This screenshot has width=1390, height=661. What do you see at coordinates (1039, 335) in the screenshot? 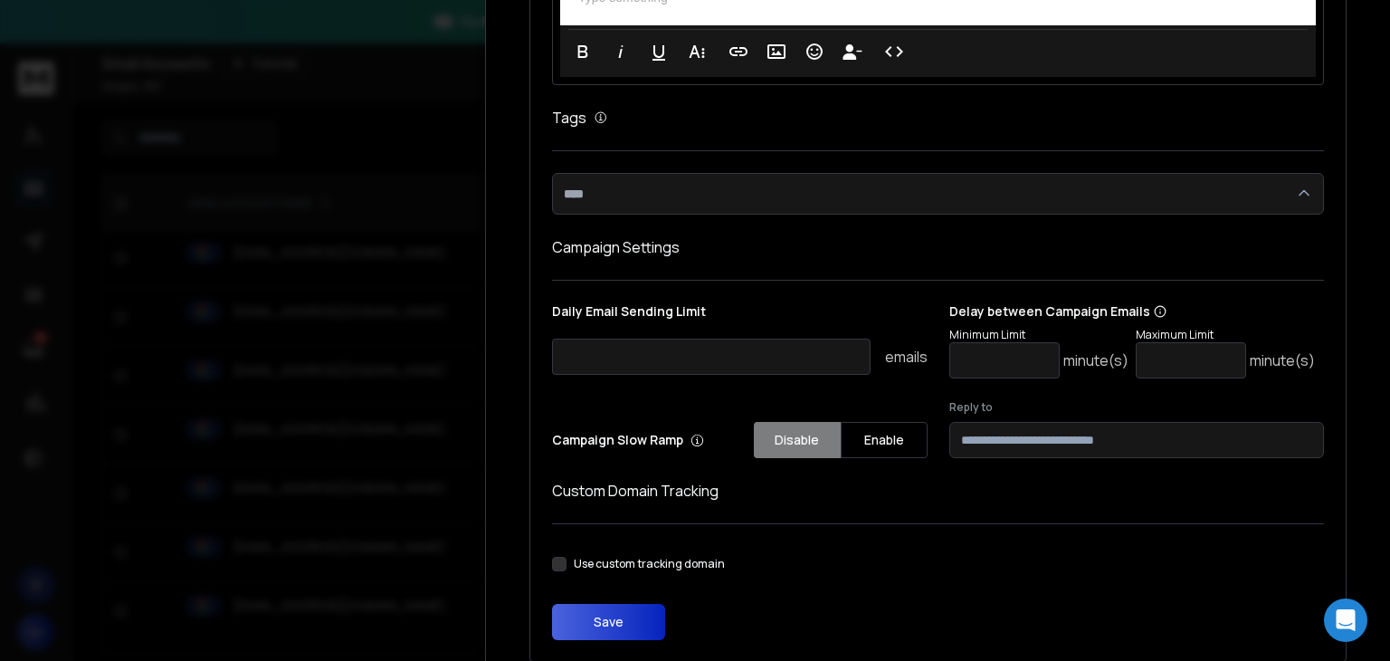
I see `p: Minimum Limit` at bounding box center [1039, 335].